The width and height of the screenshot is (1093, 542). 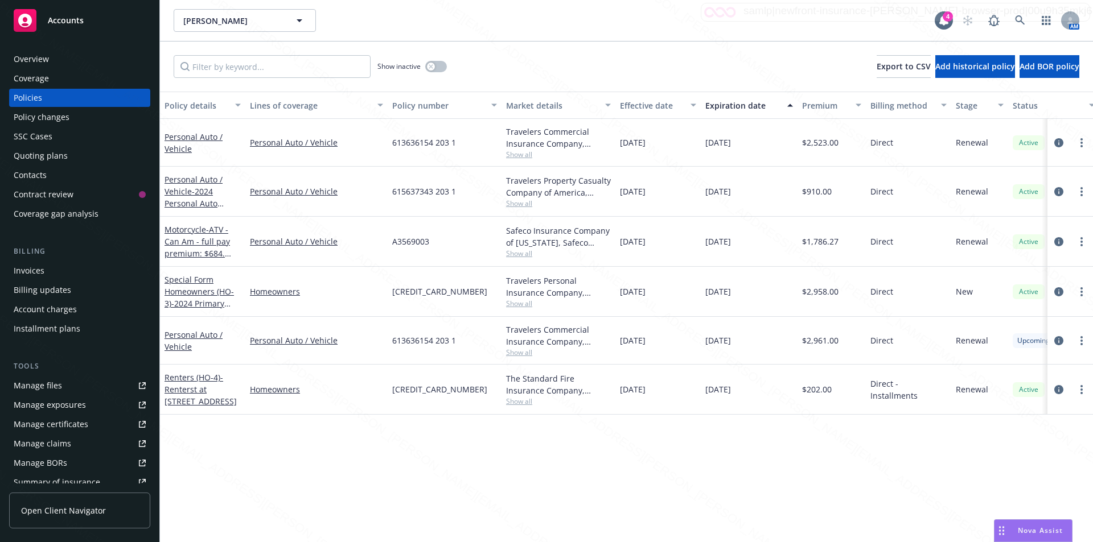 I want to click on span: Add BOR policy, so click(x=1049, y=66).